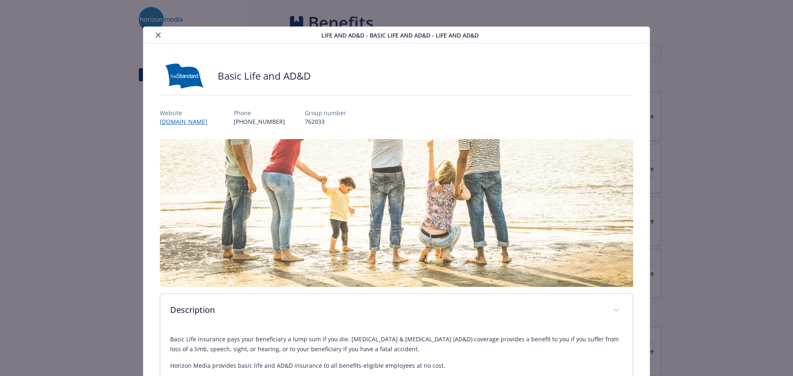 This screenshot has width=793, height=376. Describe the element at coordinates (397, 311) in the screenshot. I see `div: Description` at that location.